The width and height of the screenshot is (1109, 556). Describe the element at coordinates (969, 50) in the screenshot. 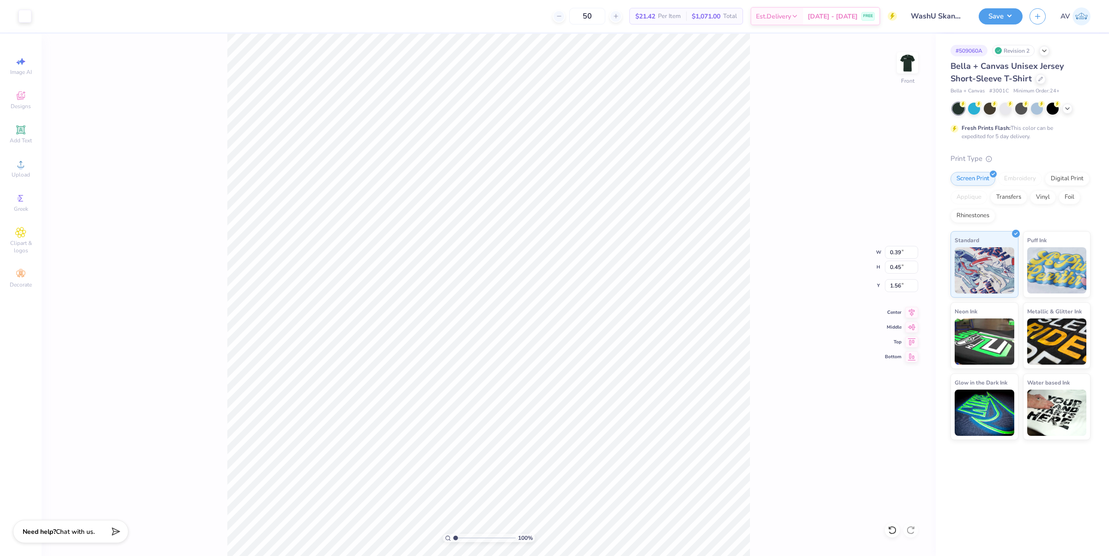

I see `div: # 509060A` at that location.